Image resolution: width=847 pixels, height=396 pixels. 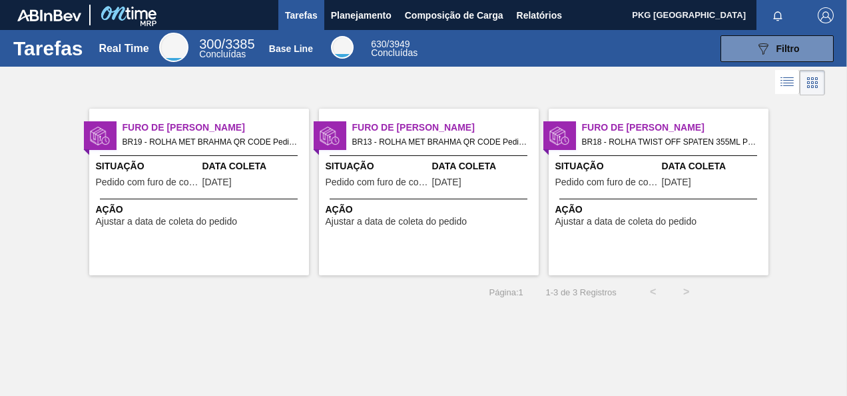 I want to click on span: / 3949, so click(x=390, y=44).